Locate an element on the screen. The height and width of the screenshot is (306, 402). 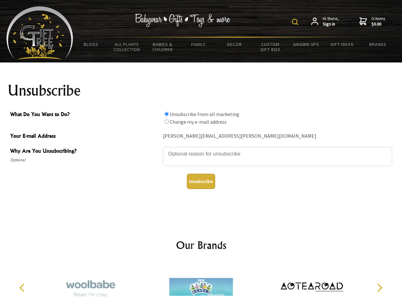
a: Custom Gift Box is located at coordinates (270, 47).